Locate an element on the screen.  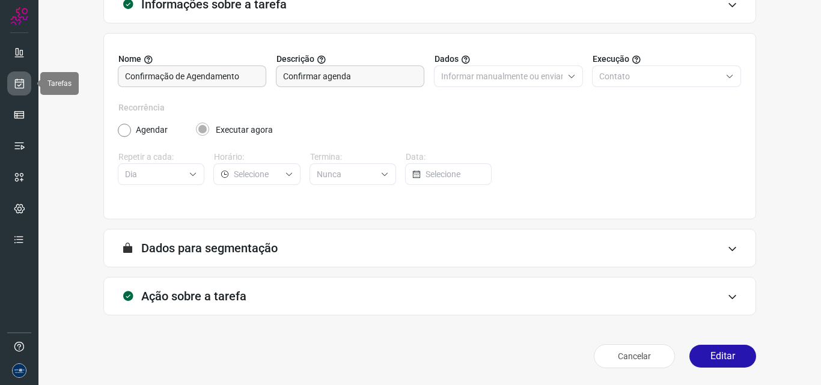
button: Cancelar is located at coordinates (634, 356).